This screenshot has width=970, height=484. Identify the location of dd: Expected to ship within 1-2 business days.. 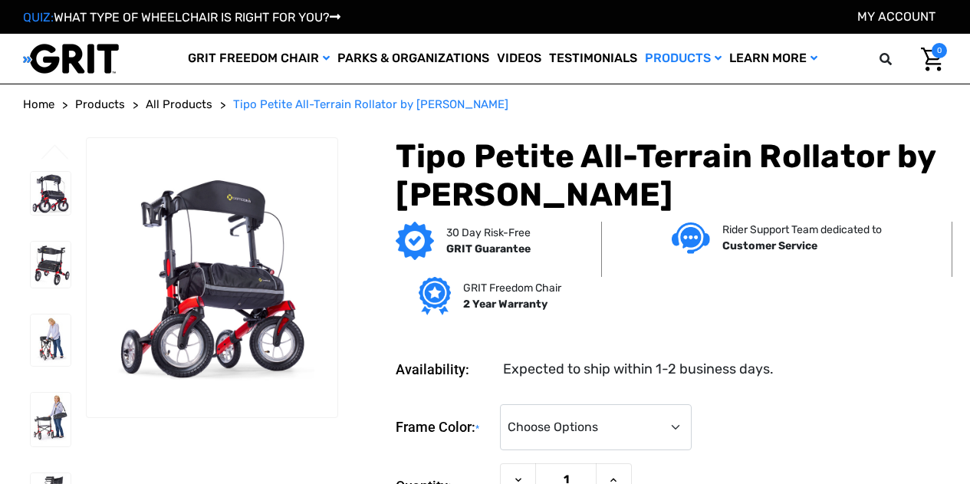
(638, 369).